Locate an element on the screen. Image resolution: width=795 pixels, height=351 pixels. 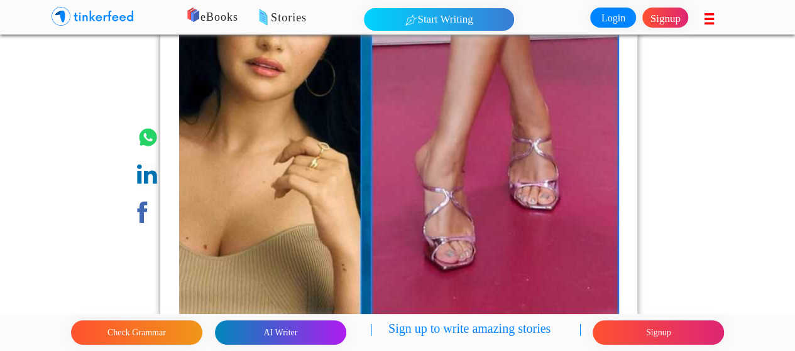
button: AI Writer is located at coordinates (280, 332).